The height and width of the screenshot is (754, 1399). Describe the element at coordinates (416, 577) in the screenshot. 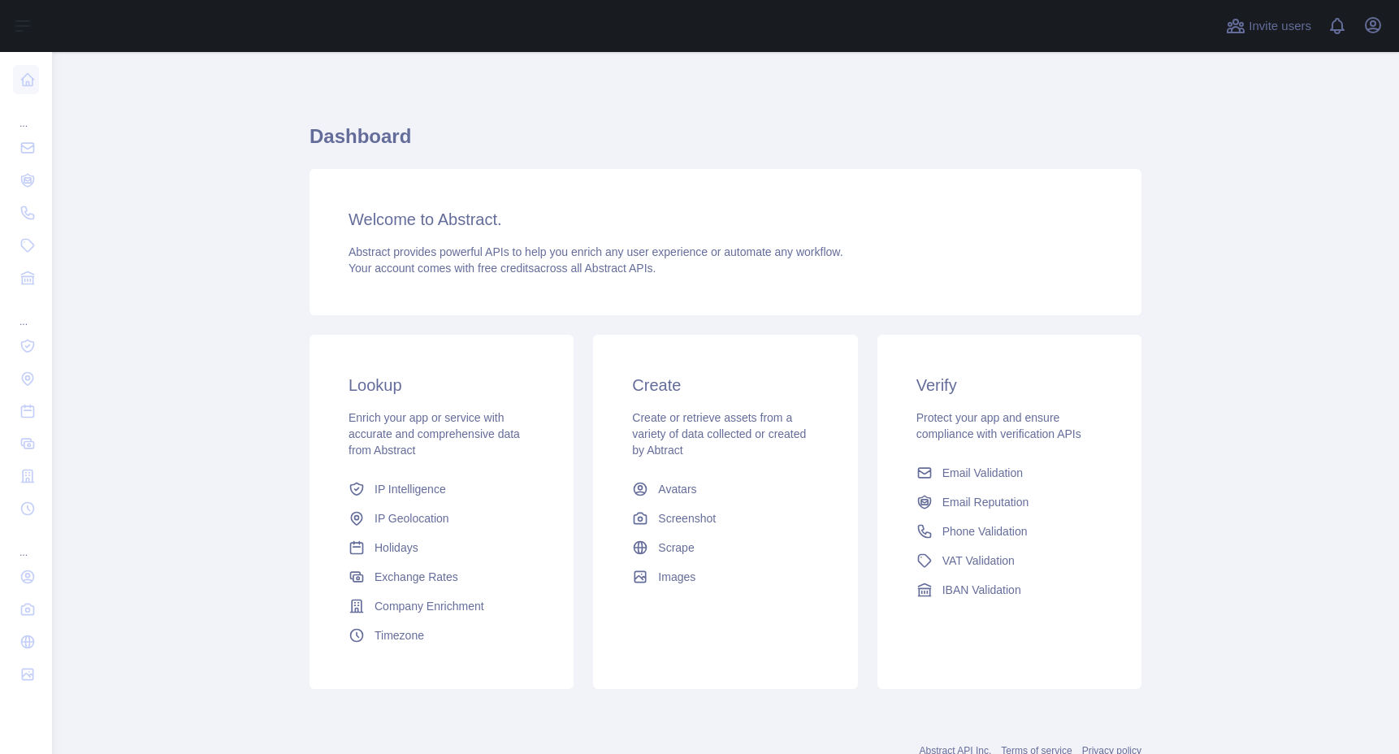

I see `span: Exchange Rates` at that location.